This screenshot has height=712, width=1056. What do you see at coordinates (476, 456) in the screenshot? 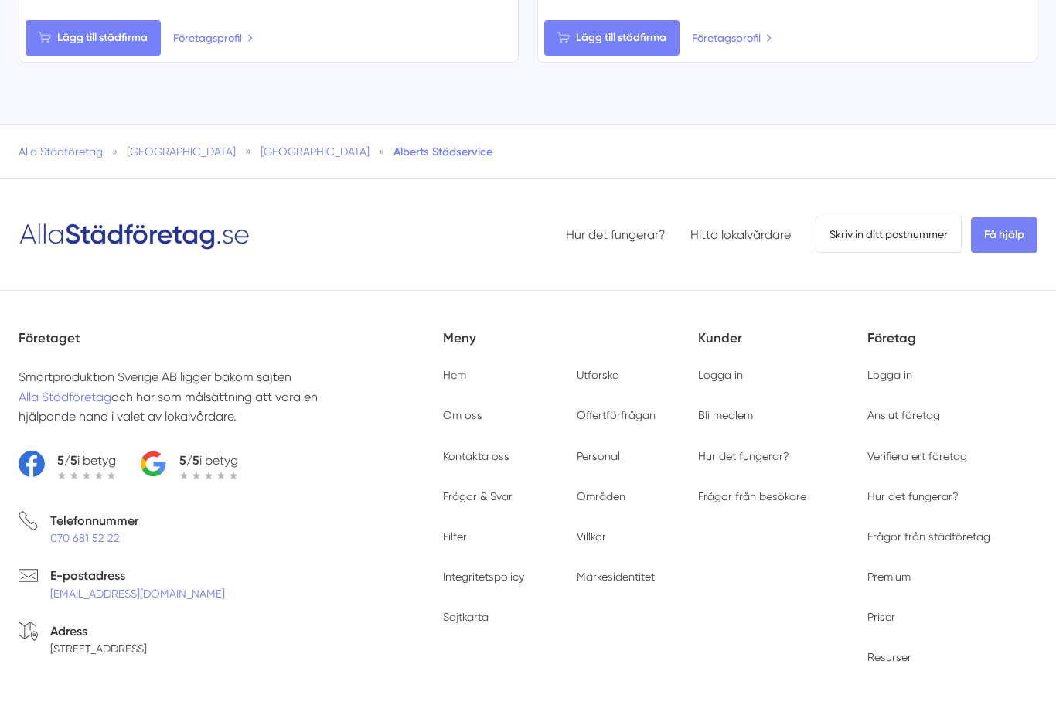
I see `a: Kontakta oss` at bounding box center [476, 456].